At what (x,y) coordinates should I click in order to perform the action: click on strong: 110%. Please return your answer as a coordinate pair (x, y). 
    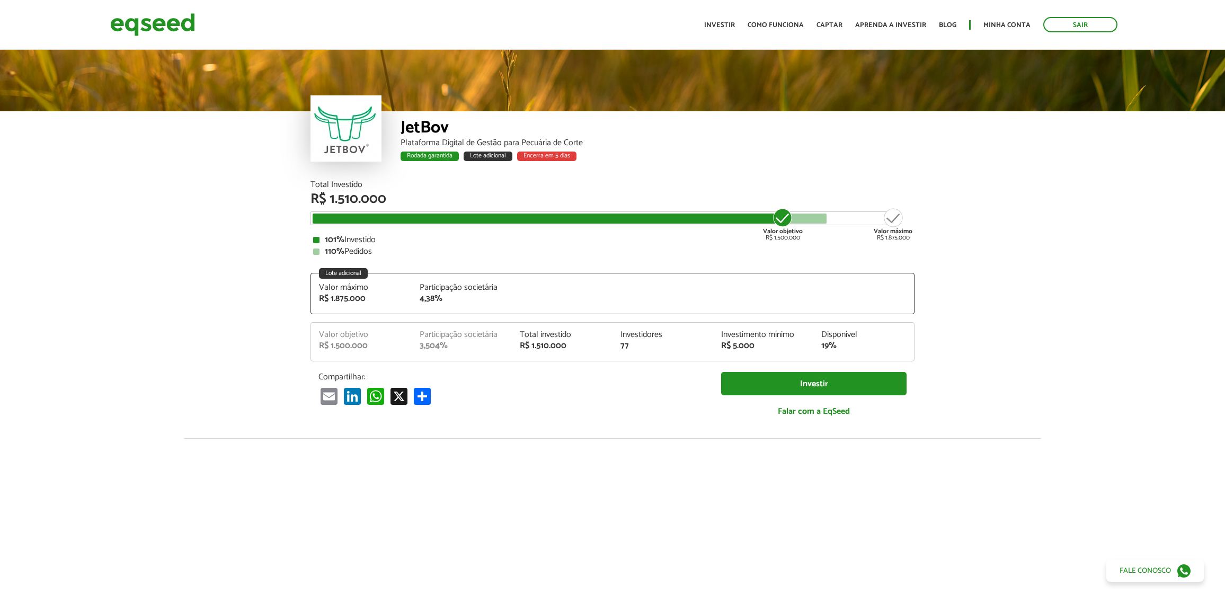
    Looking at the image, I should click on (334, 251).